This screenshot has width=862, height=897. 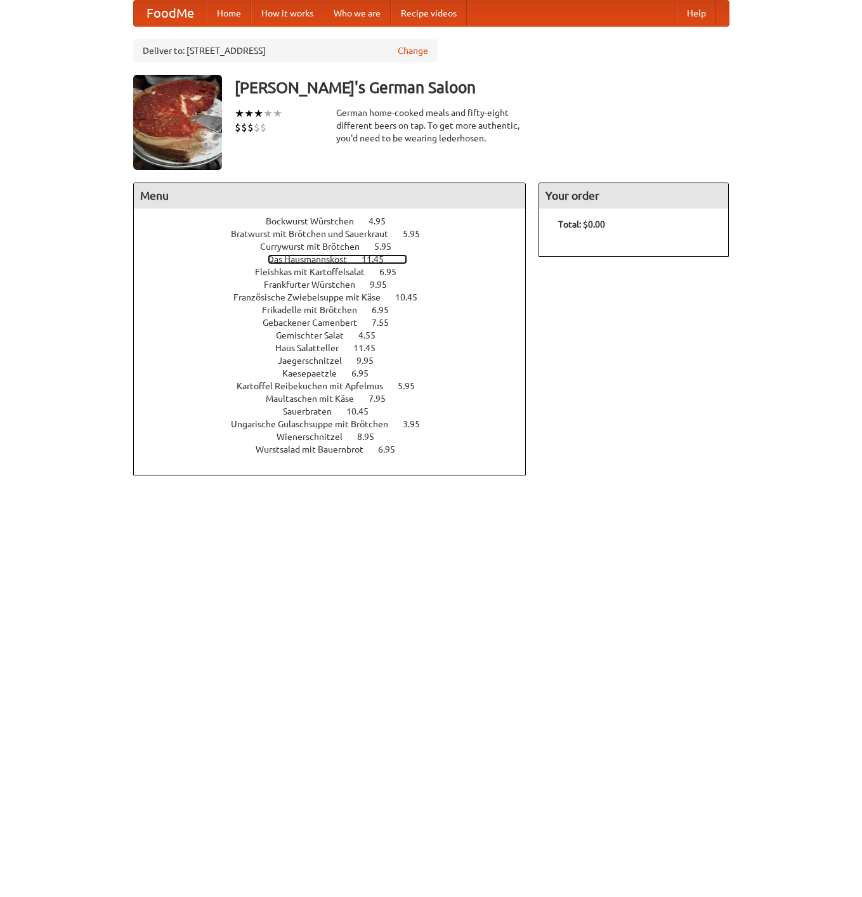 What do you see at coordinates (337, 323) in the screenshot?
I see `a: Gebackener Camenbert 7.55` at bounding box center [337, 323].